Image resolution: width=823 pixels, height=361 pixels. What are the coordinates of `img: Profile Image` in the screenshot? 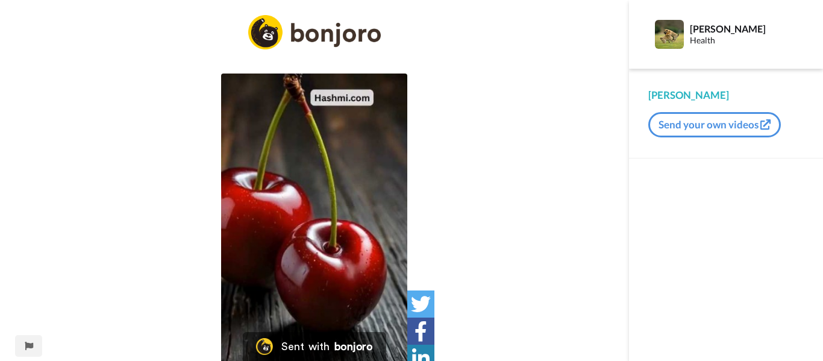 It's located at (669, 34).